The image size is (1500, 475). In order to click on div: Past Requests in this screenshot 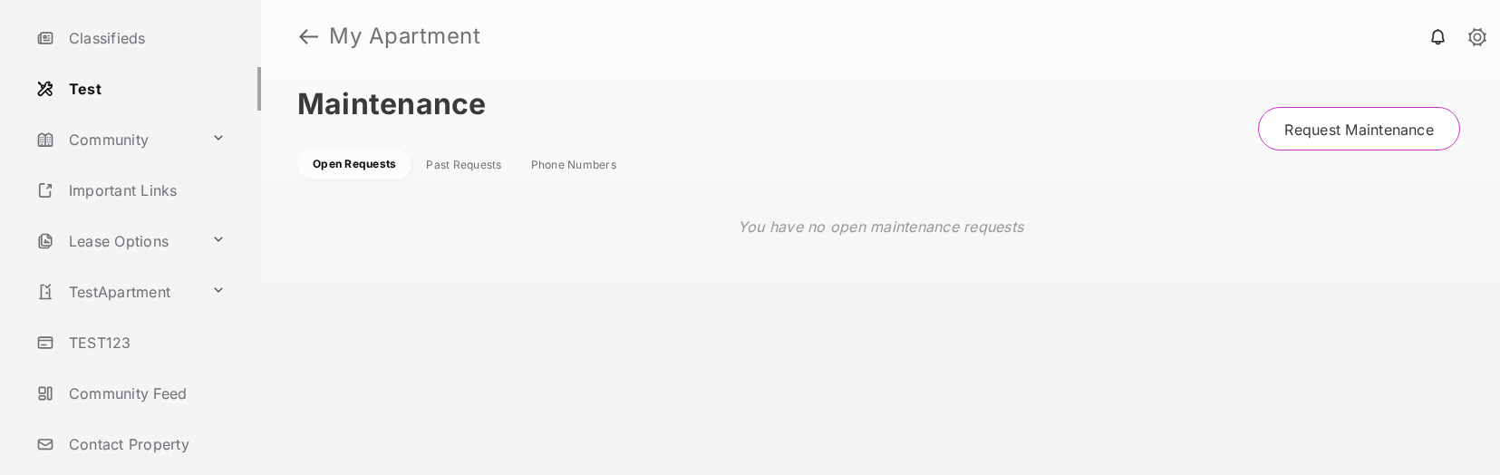, I will do `click(463, 165)`.